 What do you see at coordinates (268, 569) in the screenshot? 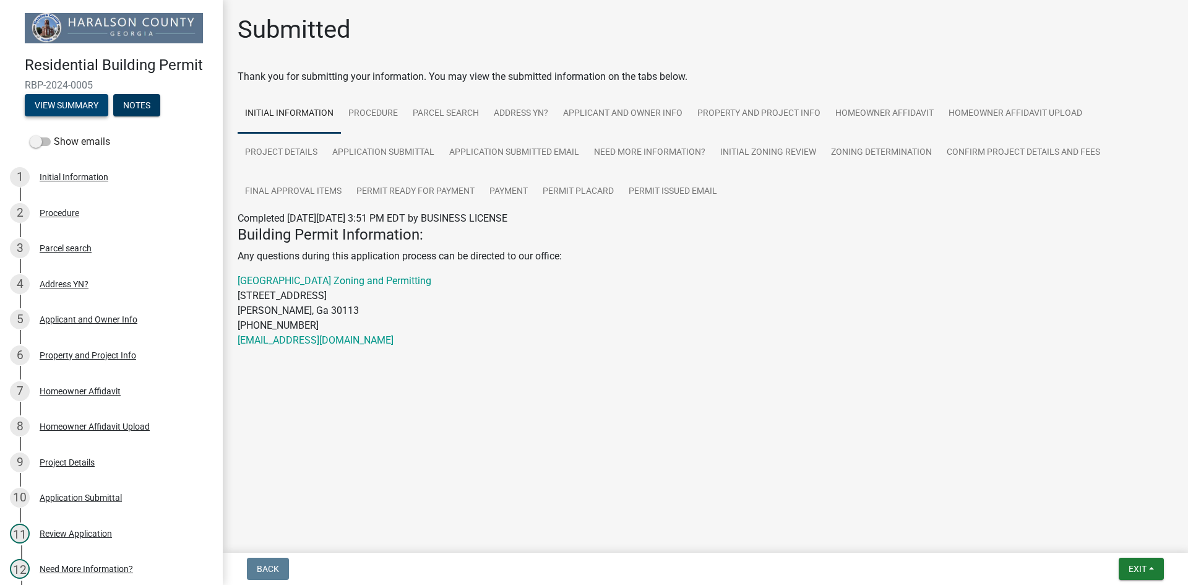
I see `span: Back` at bounding box center [268, 569].